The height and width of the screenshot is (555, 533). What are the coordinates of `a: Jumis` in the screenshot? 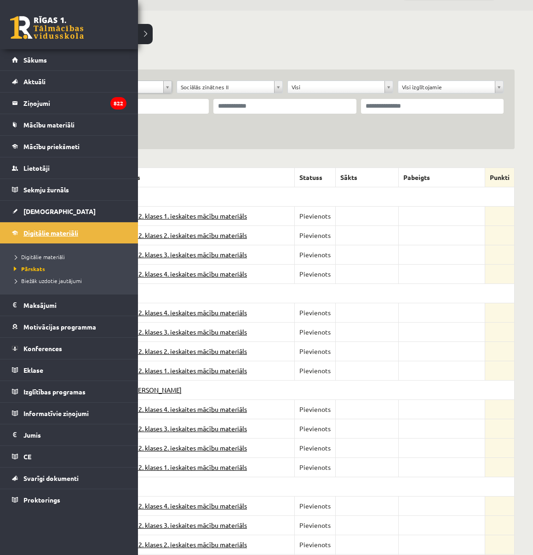 It's located at (69, 435).